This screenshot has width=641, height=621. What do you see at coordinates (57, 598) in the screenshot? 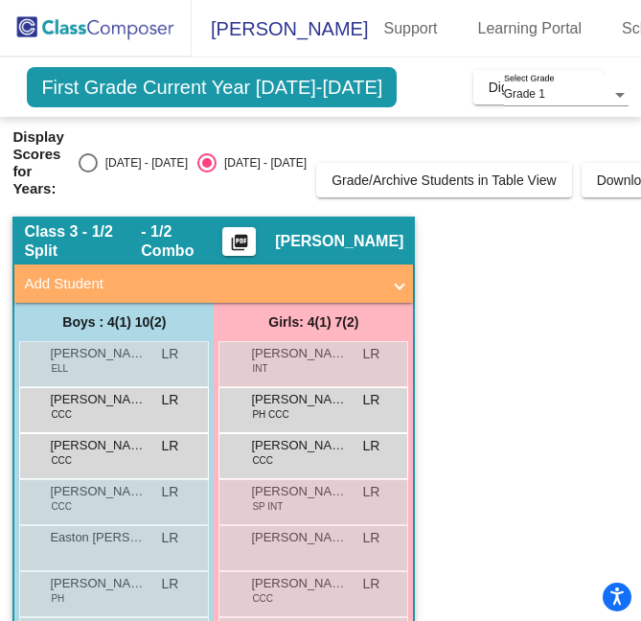
I see `span: PH` at bounding box center [57, 598].